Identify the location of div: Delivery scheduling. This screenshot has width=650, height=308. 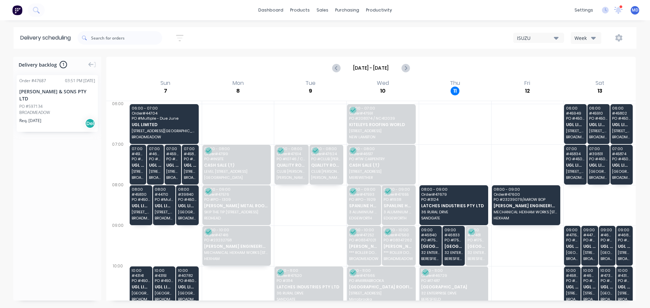
(45, 38).